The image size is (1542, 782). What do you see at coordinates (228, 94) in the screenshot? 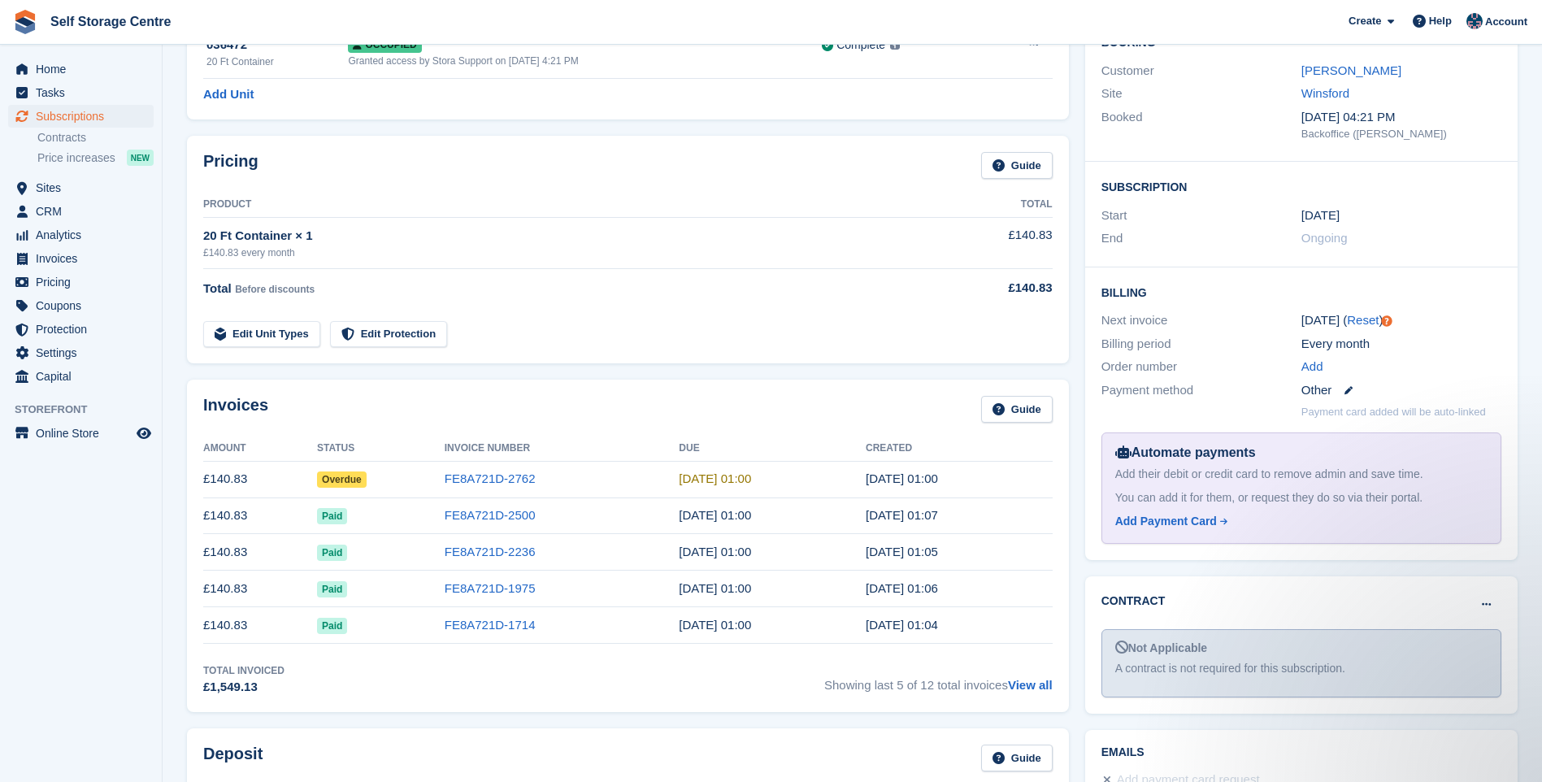
I see `a: Add Unit` at bounding box center [228, 94].